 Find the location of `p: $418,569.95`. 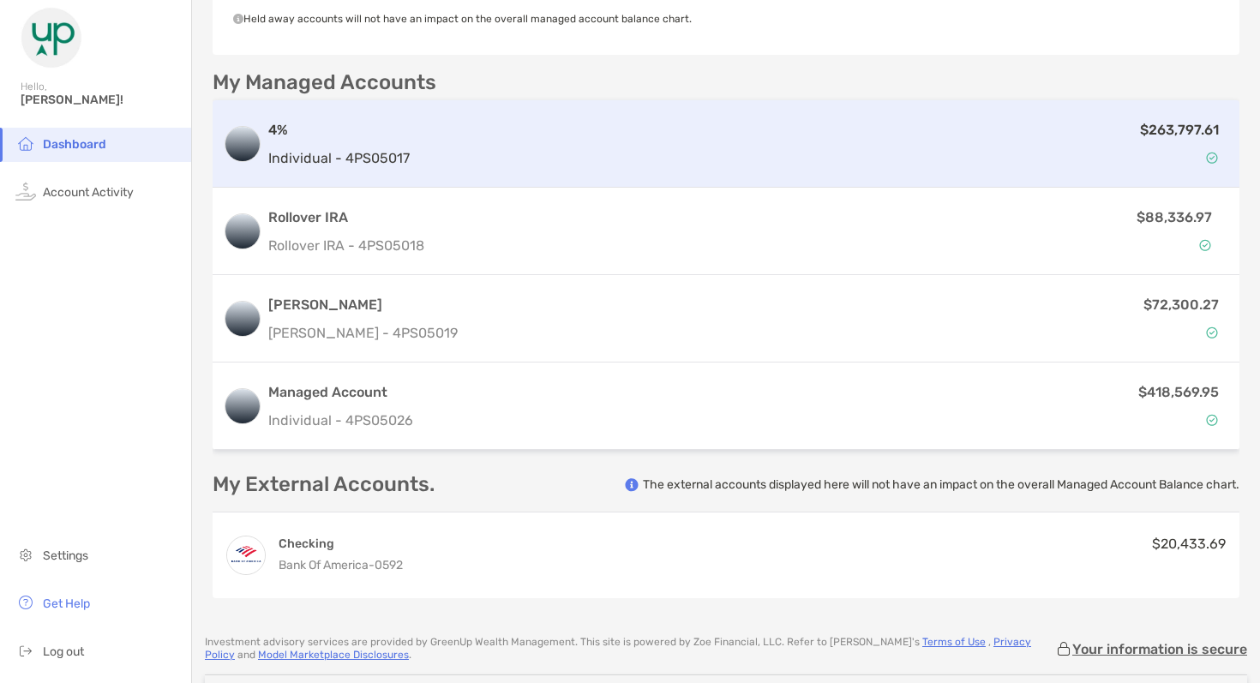

p: $418,569.95 is located at coordinates (1179, 392).